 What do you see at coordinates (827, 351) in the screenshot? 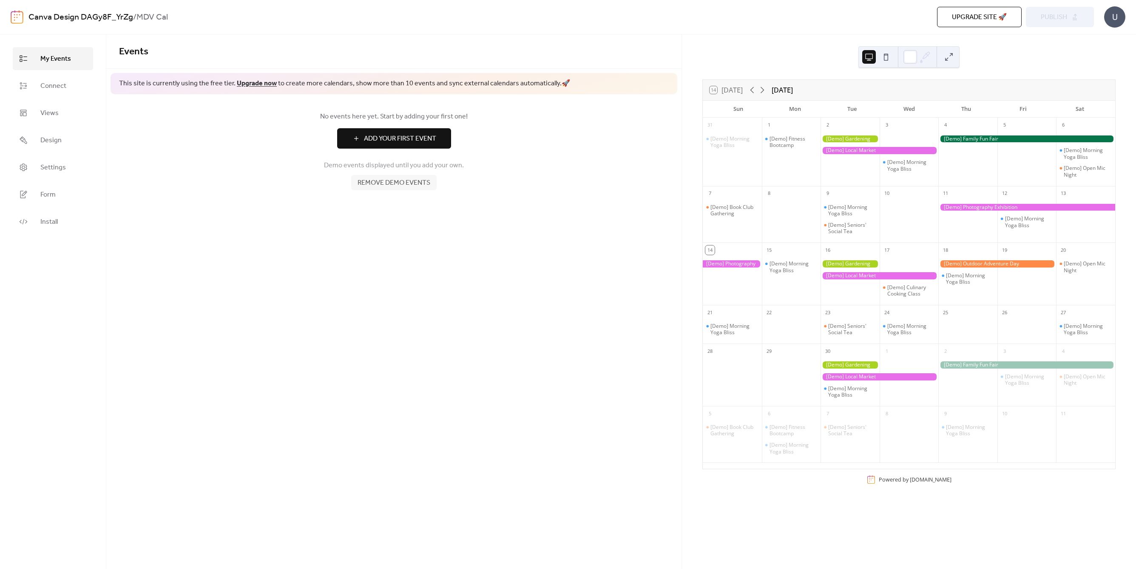
I see `div: 30` at bounding box center [827, 351].